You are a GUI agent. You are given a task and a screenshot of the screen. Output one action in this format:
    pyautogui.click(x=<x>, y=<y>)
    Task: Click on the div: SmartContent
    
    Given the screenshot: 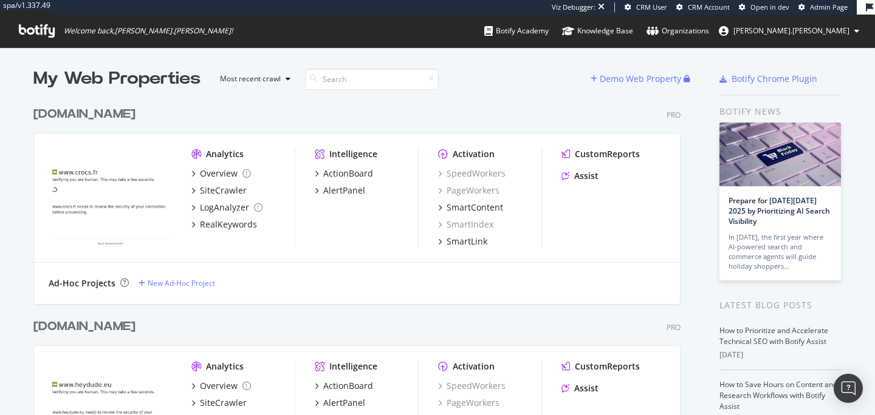 What is the action you would take?
    pyautogui.click(x=474, y=208)
    